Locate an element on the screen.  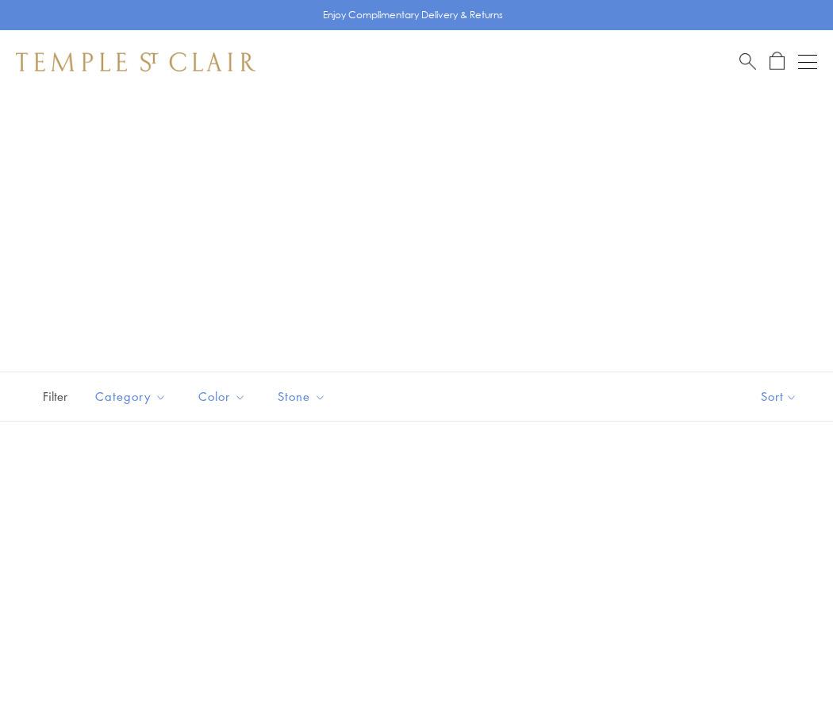
span: Stone is located at coordinates (304, 396).